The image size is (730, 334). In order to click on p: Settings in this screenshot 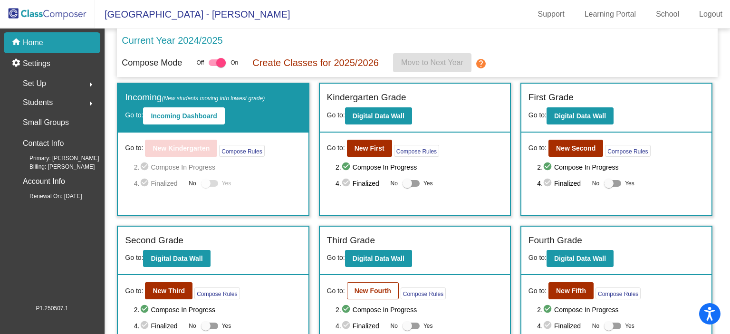, I will do `click(37, 64)`.